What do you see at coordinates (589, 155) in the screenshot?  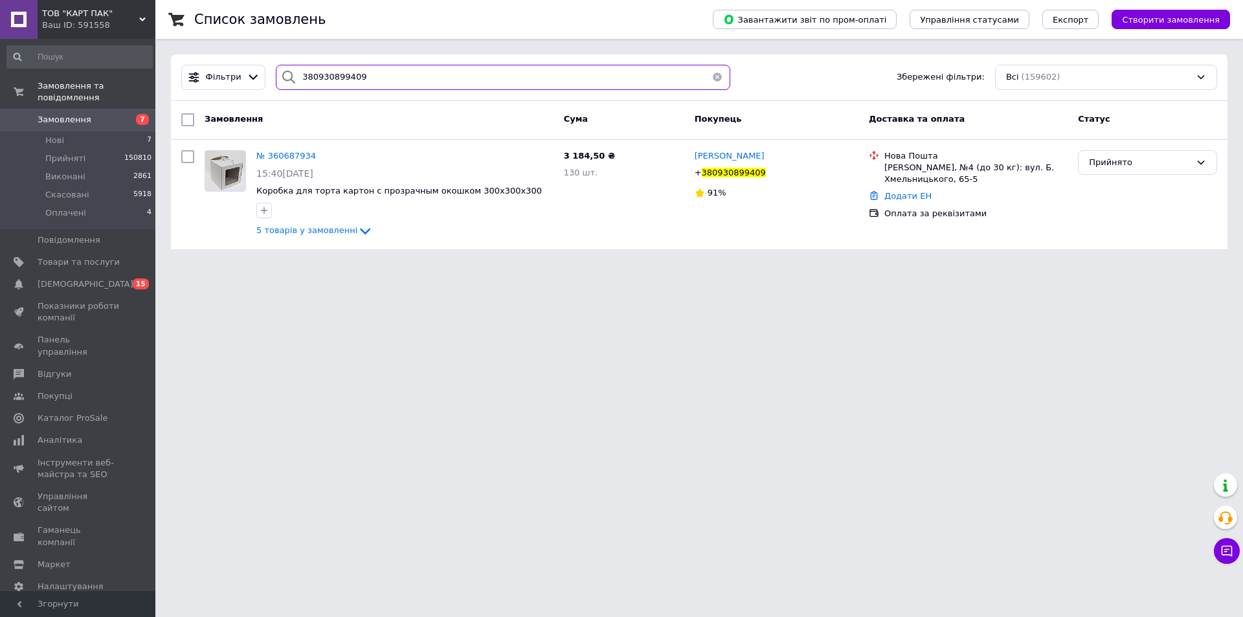 I see `span: 3 184,50 ₴` at bounding box center [589, 155].